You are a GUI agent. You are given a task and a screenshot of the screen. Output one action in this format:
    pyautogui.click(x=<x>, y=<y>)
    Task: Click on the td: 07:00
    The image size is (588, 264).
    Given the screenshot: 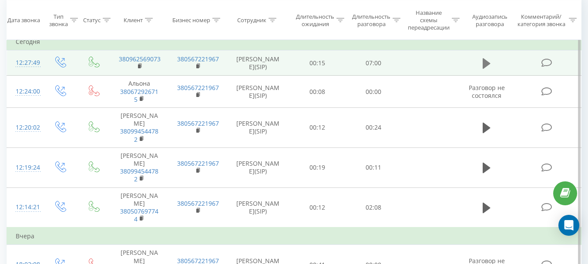 What is the action you would take?
    pyautogui.click(x=374, y=63)
    